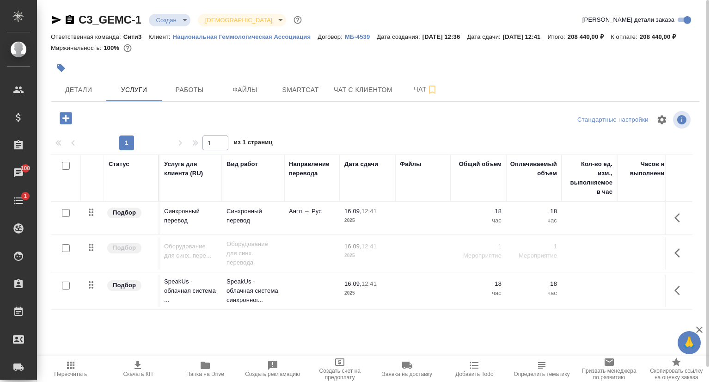 The height and width of the screenshot is (382, 710). I want to click on div: Статус, so click(119, 164).